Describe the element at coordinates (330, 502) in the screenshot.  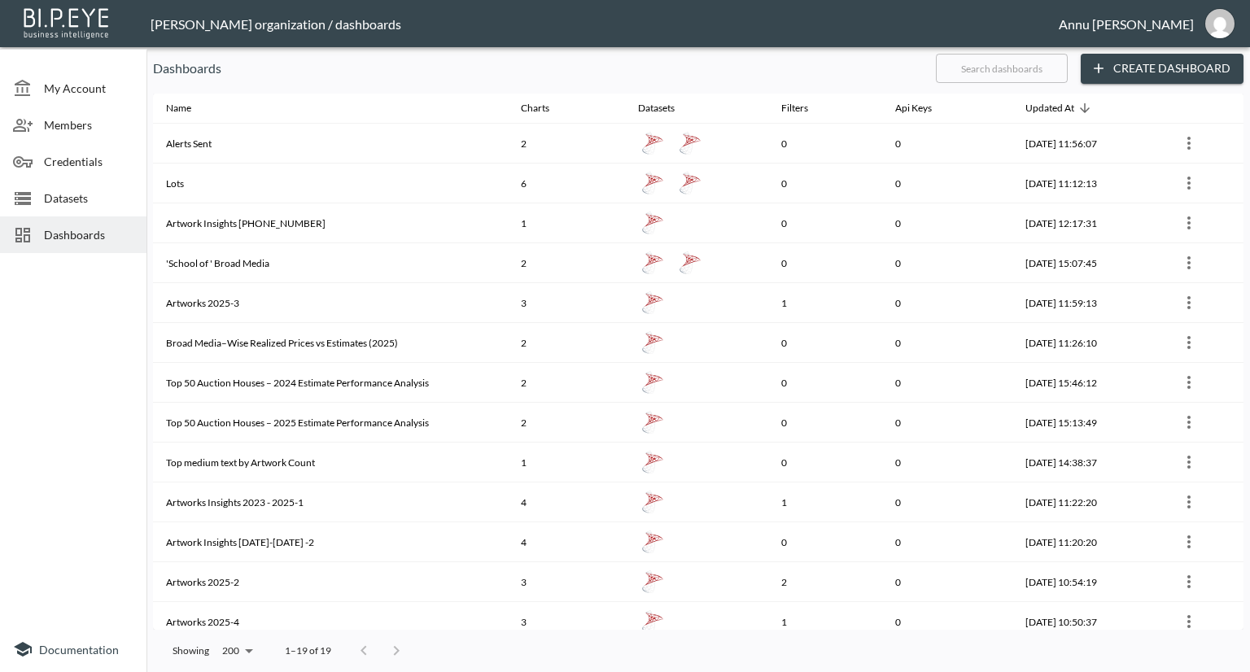
I see `th: Artworks Insights 2023 - 2025-1` at that location.